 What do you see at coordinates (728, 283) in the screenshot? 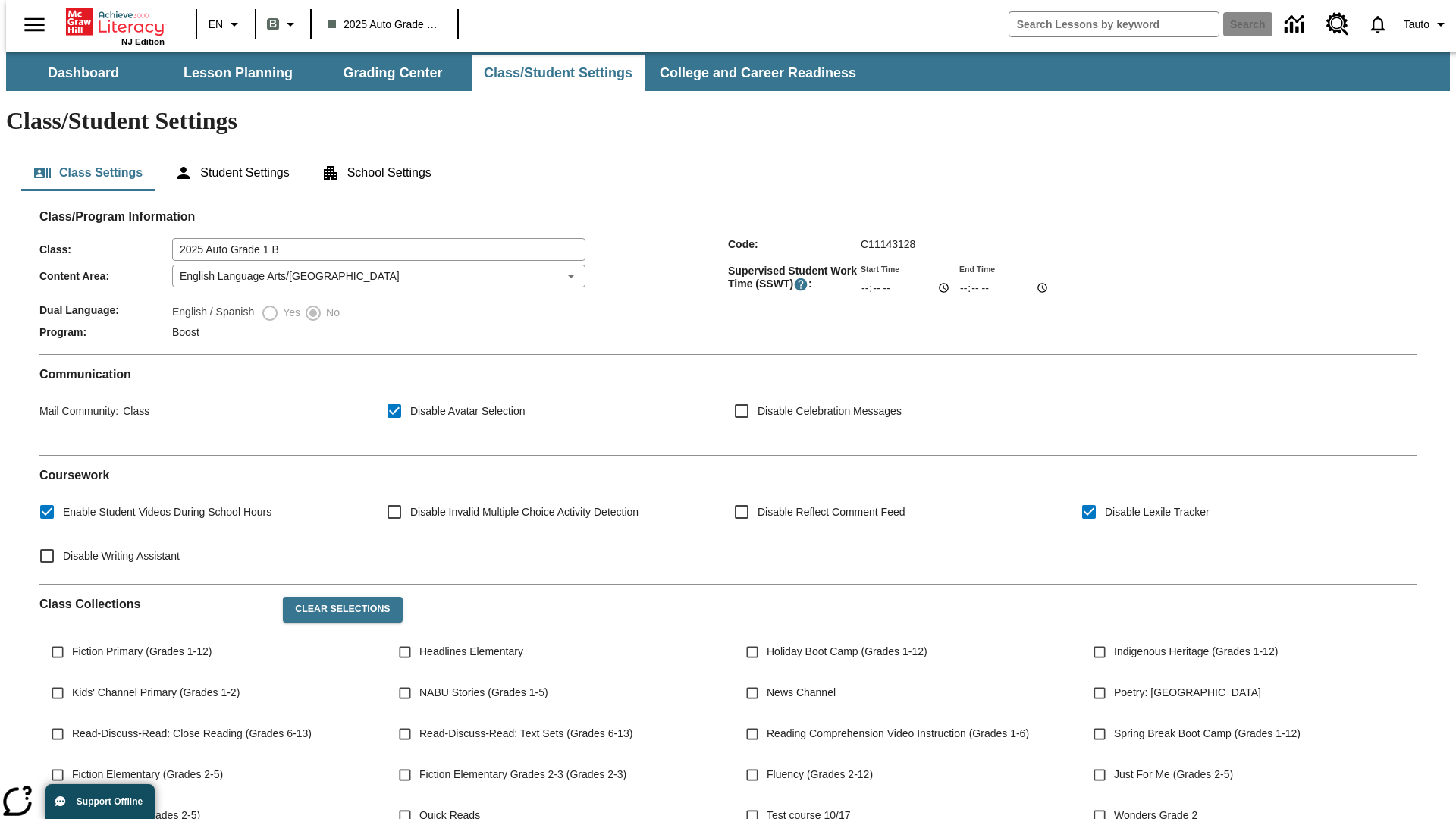
I see `div: Class/Program Information` at bounding box center [728, 283].